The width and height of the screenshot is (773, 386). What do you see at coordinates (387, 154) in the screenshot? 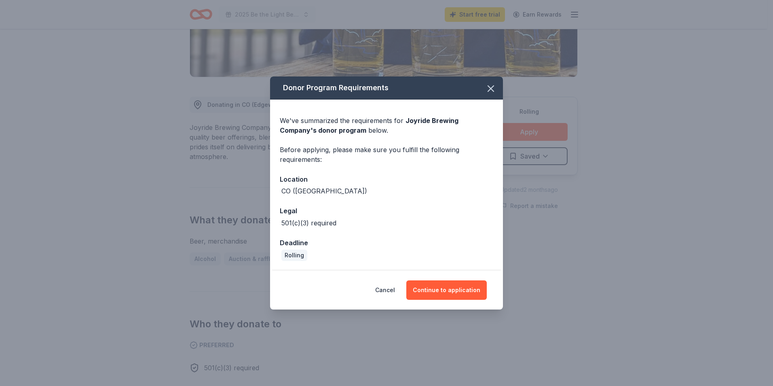
I see `div: Before applying, please make sure you fulfill the following requirements:` at bounding box center [387, 154].